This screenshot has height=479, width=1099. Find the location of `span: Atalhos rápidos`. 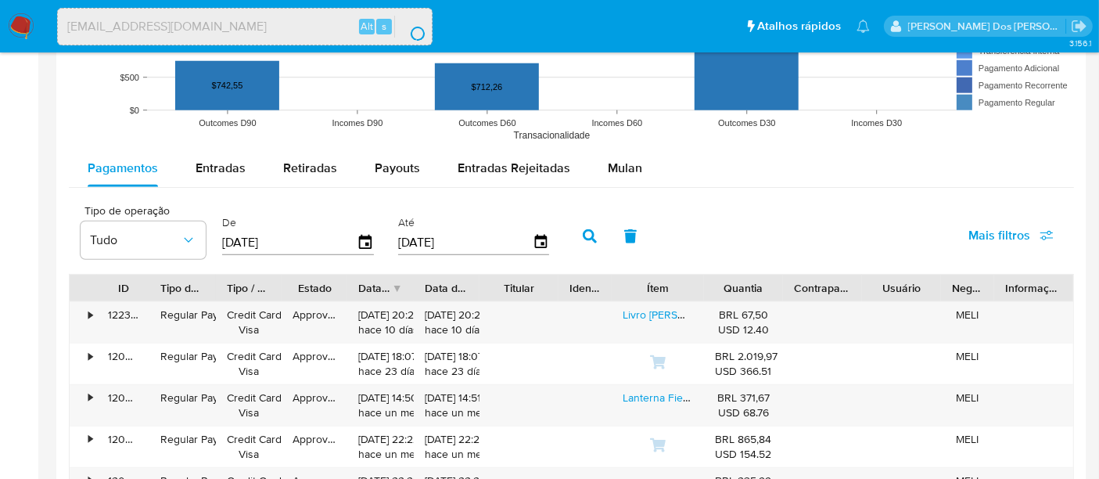

span: Atalhos rápidos is located at coordinates (798, 26).